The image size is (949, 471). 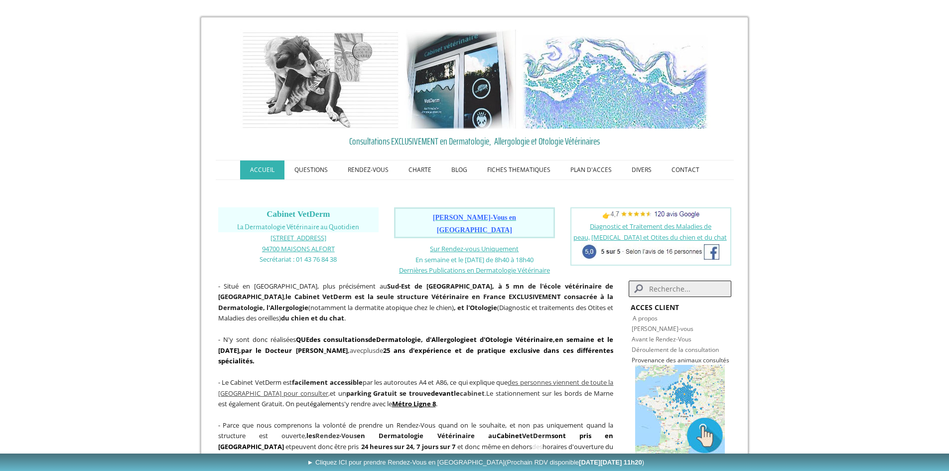 What do you see at coordinates (459, 170) in the screenshot?
I see `a: BLOG` at bounding box center [459, 170].